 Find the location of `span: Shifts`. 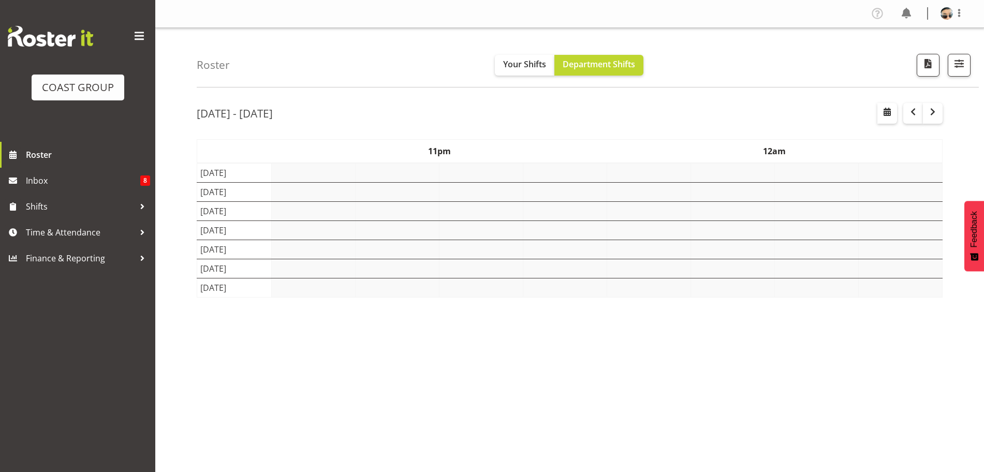

span: Shifts is located at coordinates (80, 207).